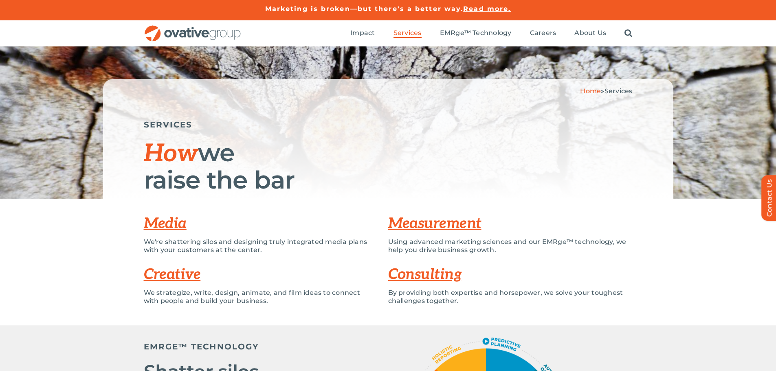 The image size is (776, 371). Describe the element at coordinates (543, 33) in the screenshot. I see `span: Careers` at that location.